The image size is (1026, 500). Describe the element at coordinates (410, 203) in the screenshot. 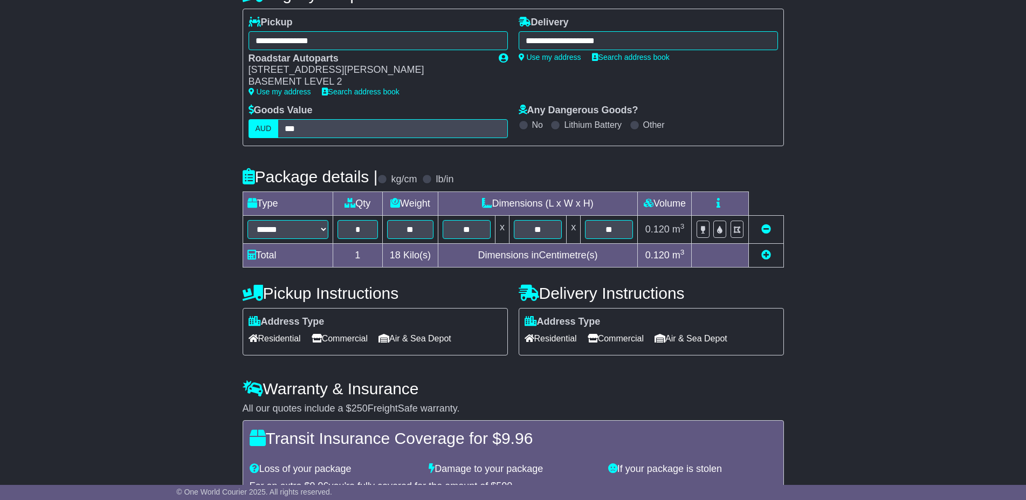

I see `td: Weight` at that location.